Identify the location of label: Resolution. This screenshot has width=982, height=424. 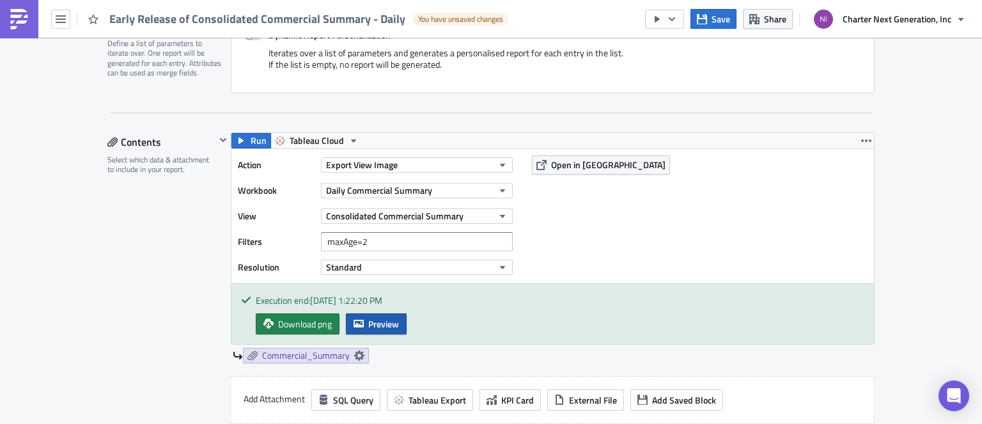
(276, 267).